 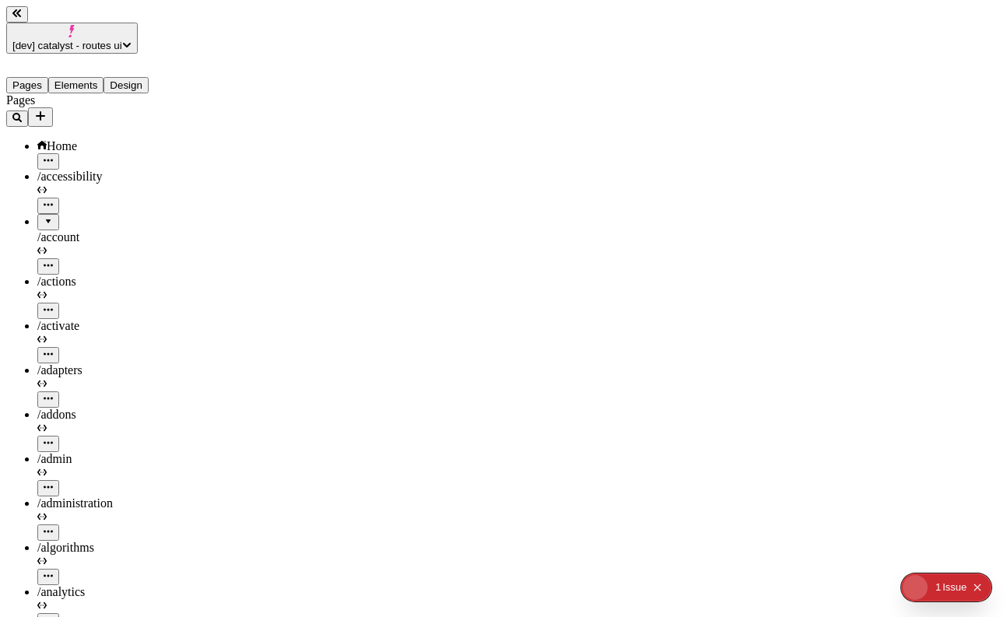 I want to click on span: /admin, so click(x=54, y=458).